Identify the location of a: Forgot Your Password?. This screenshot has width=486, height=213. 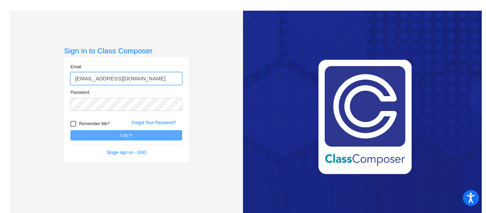
(154, 123).